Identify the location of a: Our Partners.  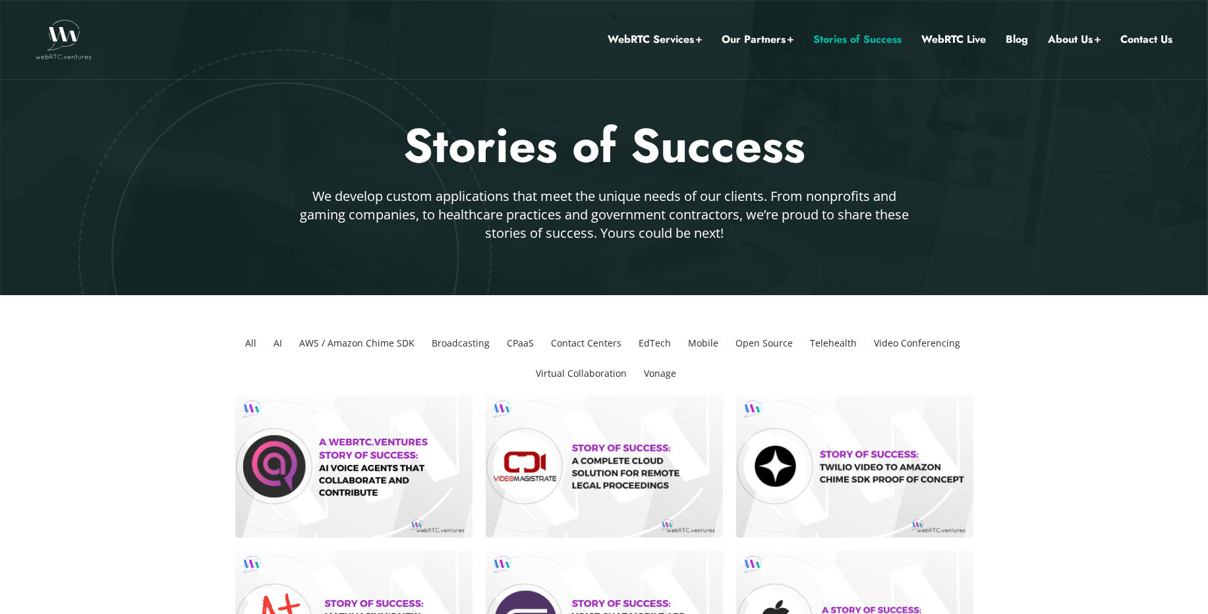
(757, 40).